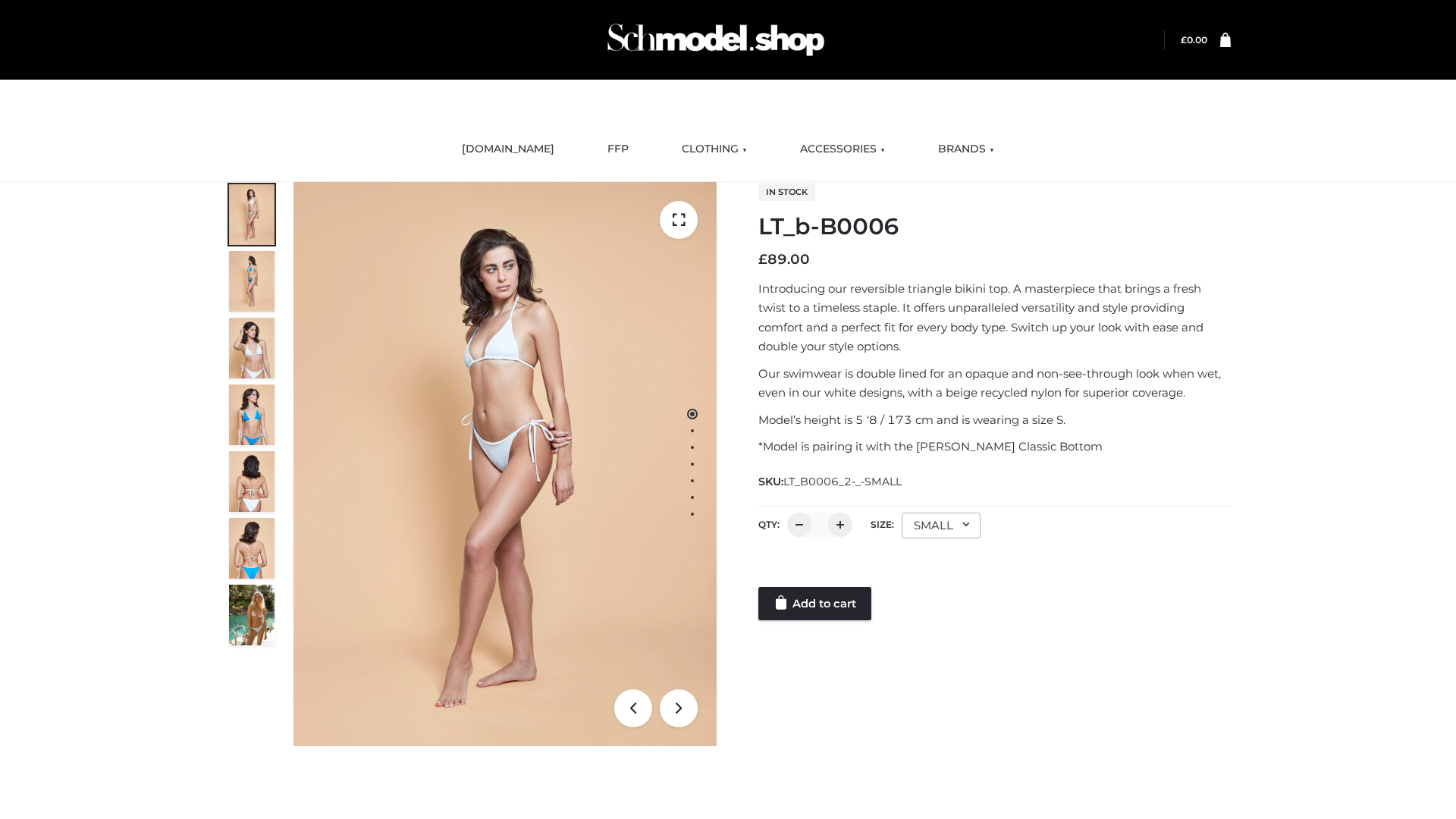 The image size is (1456, 819). What do you see at coordinates (252, 549) in the screenshot?
I see `img: ArielClassicBikiniTop_CloudNine_AzureSky_OW114ECO_8-scaled.jpg` at bounding box center [252, 549].